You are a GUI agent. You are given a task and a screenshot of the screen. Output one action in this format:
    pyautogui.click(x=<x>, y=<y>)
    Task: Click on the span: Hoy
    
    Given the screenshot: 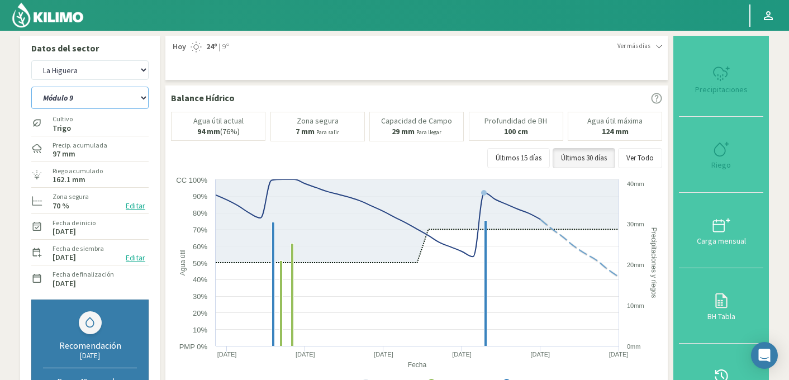 What is the action you would take?
    pyautogui.click(x=178, y=47)
    